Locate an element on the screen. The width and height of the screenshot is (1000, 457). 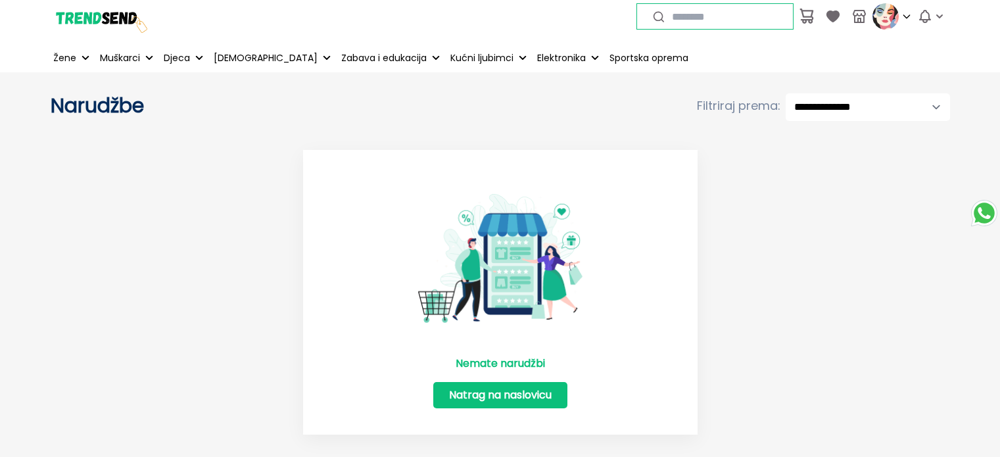
p: Zabava i edukacija is located at coordinates (384, 58).